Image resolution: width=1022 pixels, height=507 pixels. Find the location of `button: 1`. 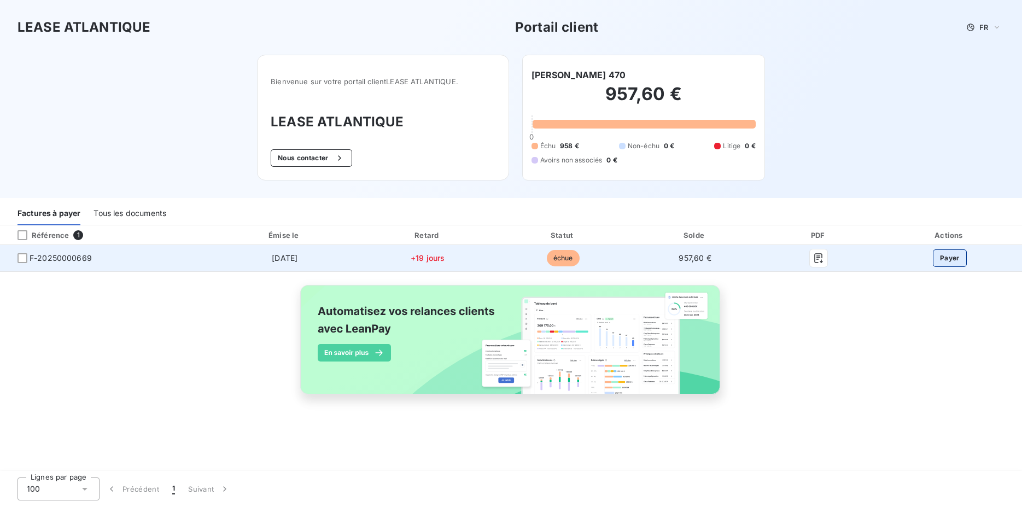

button: 1 is located at coordinates (173, 489).